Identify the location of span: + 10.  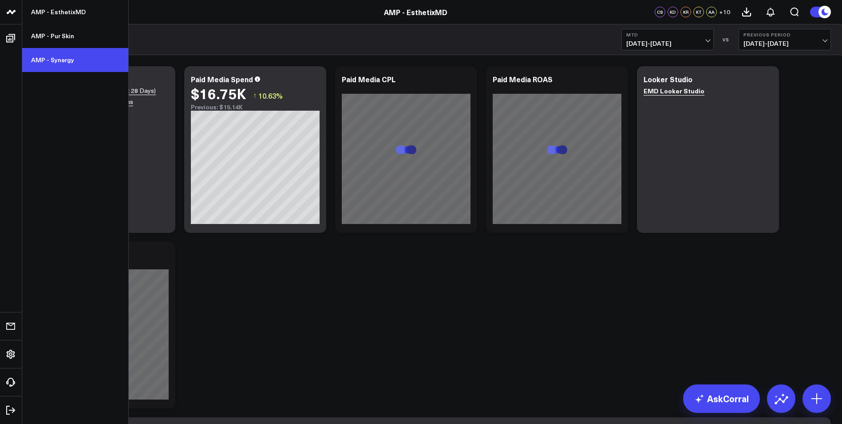
(725, 12).